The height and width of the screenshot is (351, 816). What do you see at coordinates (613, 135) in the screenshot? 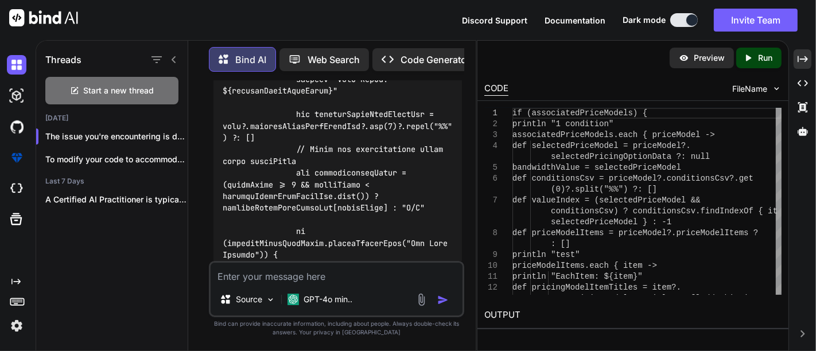
I see `span: associatedPriceModels.each { priceModel ->` at bounding box center [613, 135].